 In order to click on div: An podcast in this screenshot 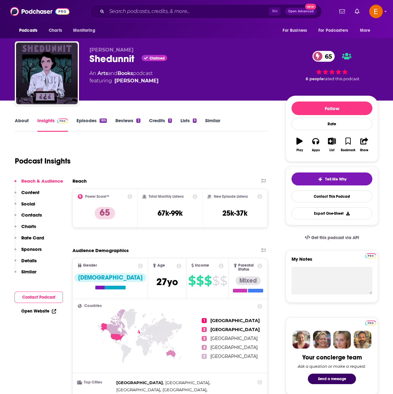, I will do `click(124, 77)`.